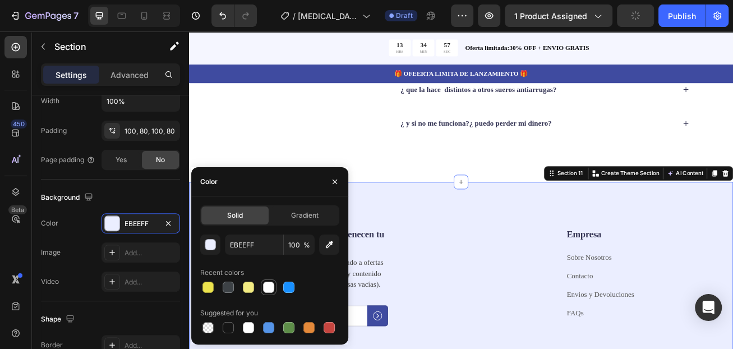 Image resolution: width=733 pixels, height=349 pixels. Describe the element at coordinates (130, 75) in the screenshot. I see `p: Advanced` at that location.